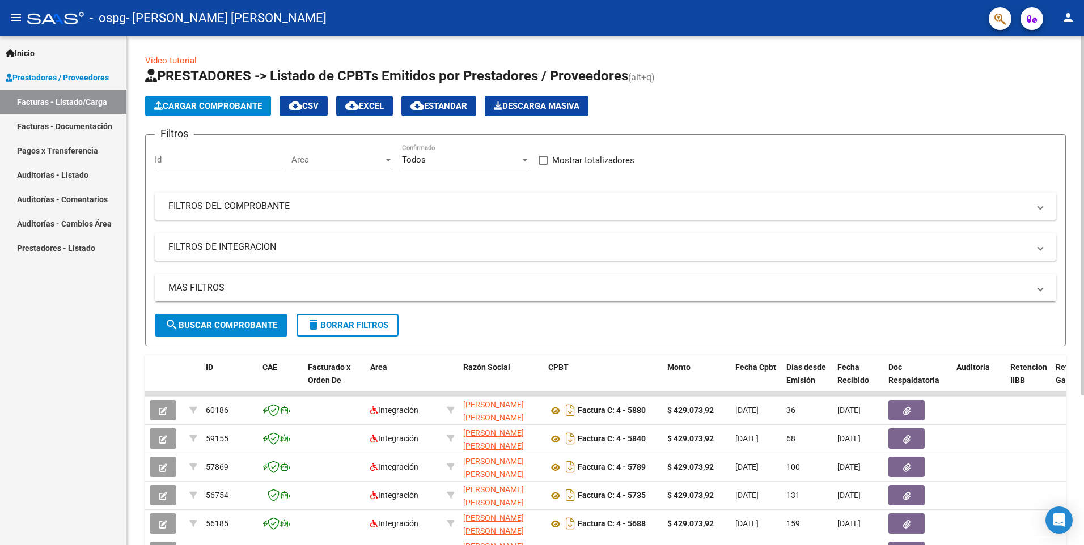 This screenshot has height=545, width=1084. I want to click on span: Facturado x Orden De, so click(329, 374).